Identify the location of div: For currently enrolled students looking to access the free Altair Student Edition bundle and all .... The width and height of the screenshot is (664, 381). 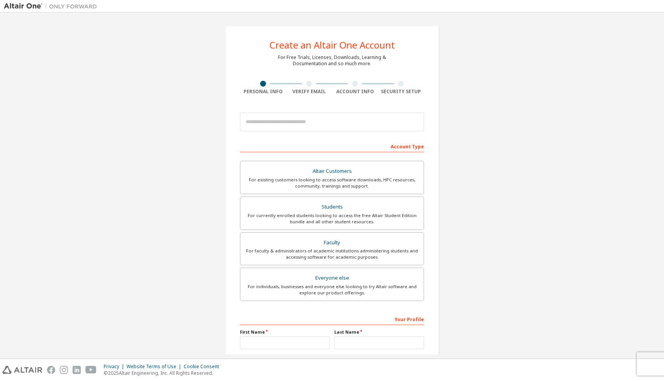
(332, 219).